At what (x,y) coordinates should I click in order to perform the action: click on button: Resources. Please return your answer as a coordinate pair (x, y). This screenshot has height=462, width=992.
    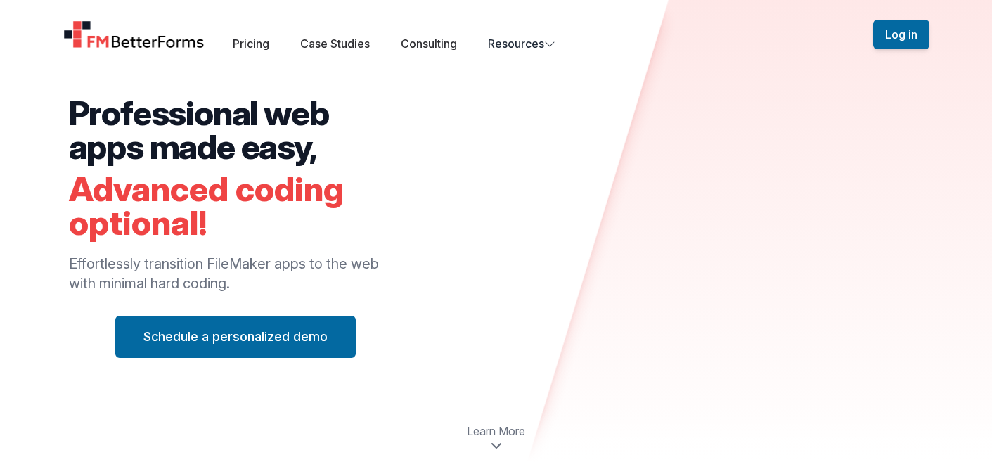
    Looking at the image, I should click on (522, 44).